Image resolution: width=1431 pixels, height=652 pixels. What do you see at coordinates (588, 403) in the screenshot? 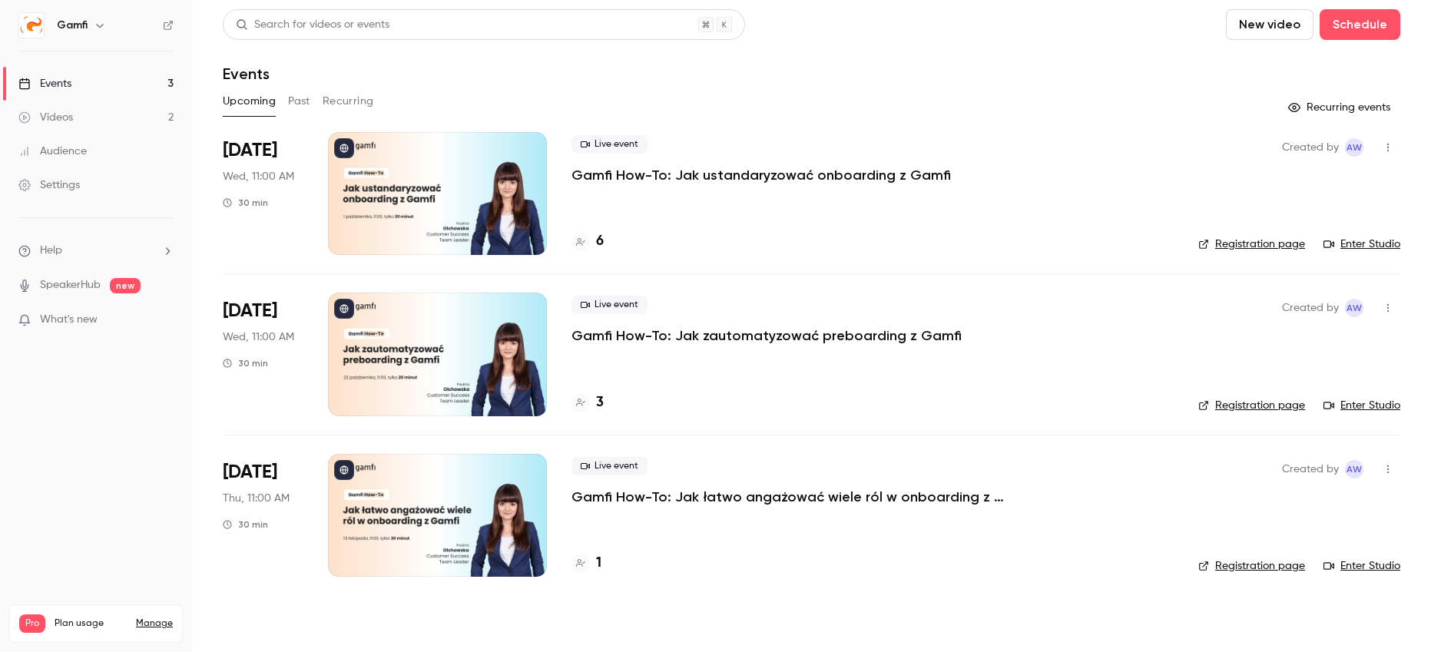
I see `a: 3` at bounding box center [588, 403].